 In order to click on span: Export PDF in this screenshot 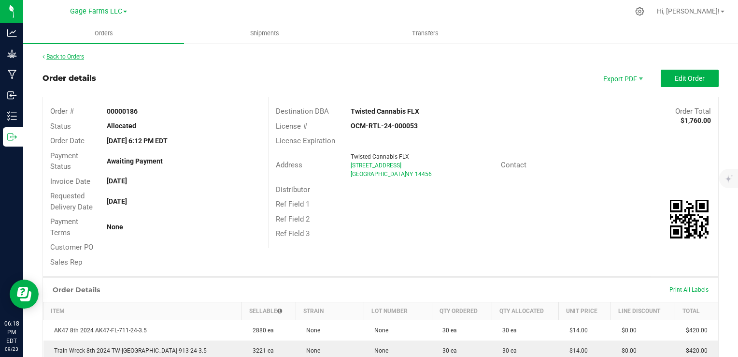, I will do `click(622, 78)`.